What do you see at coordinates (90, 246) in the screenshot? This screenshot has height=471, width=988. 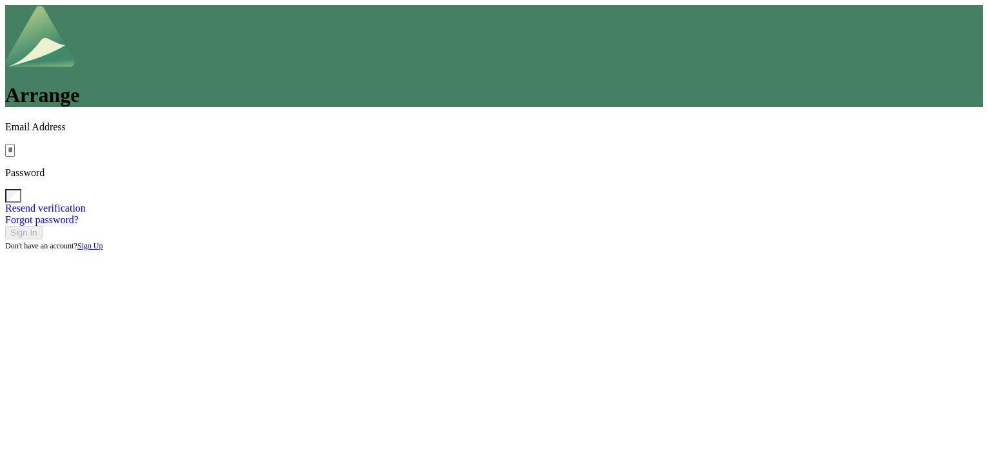 I see `a: Sign Up` at bounding box center [90, 246].